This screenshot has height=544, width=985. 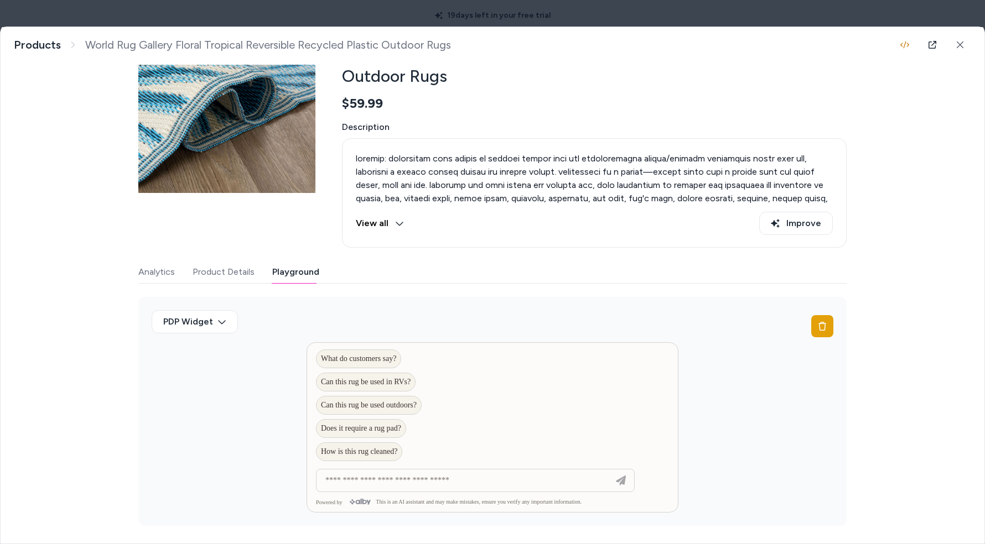 I want to click on span: Description, so click(x=594, y=127).